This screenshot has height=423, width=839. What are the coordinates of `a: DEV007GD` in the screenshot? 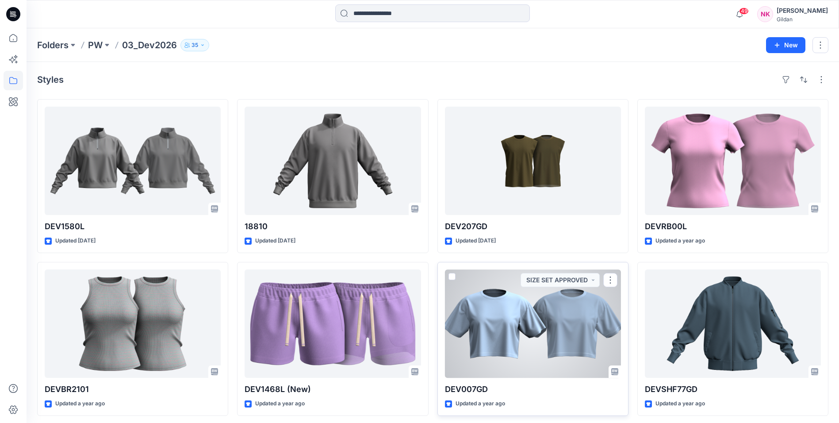 It's located at (533, 323).